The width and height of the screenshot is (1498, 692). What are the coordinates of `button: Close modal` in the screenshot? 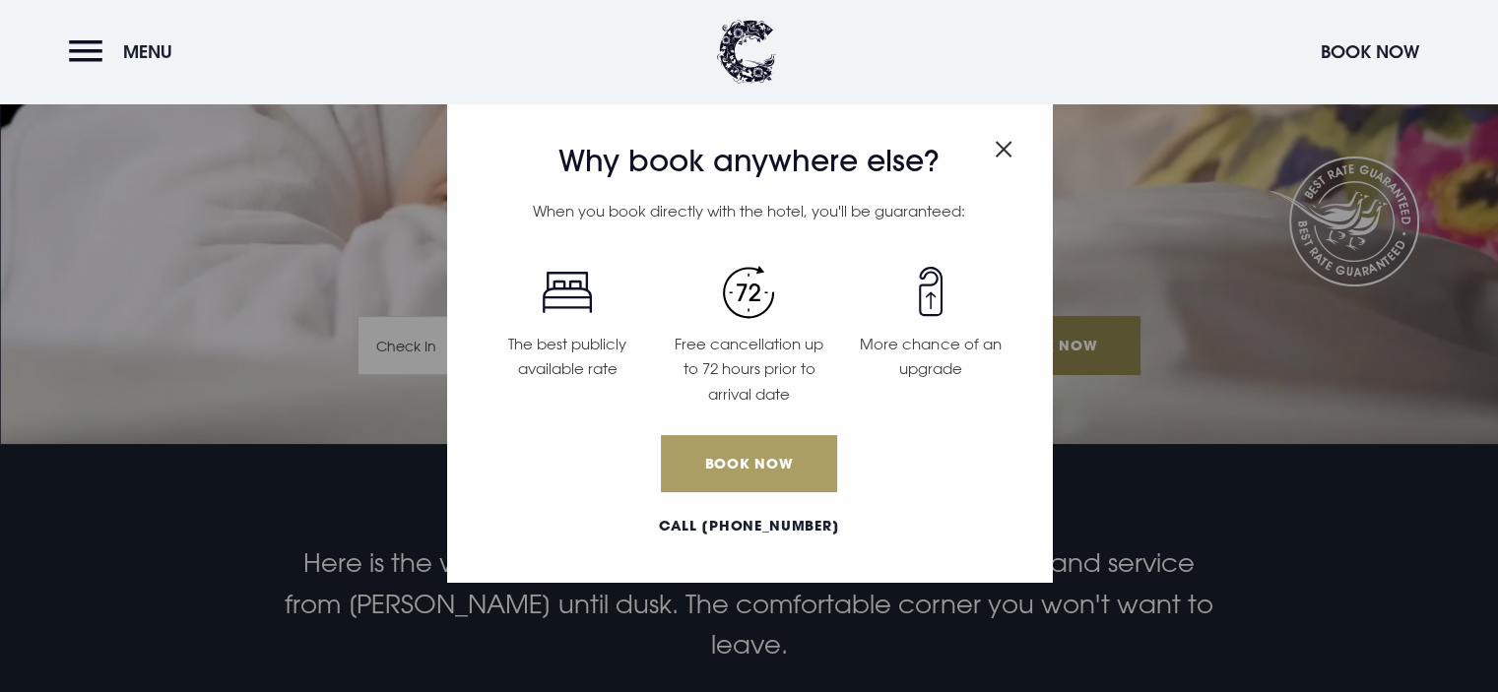 It's located at (1004, 146).